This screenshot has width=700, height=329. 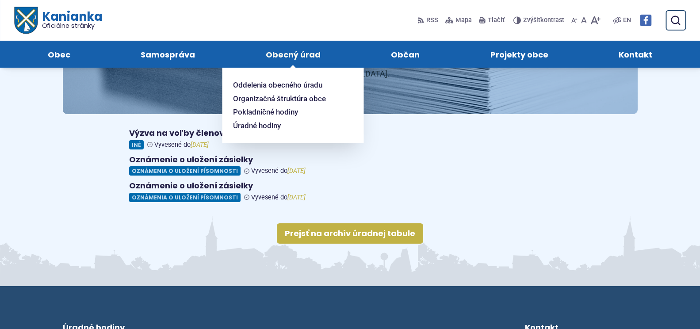 What do you see at coordinates (288, 112) in the screenshot?
I see `a: Pokladničné hodiny` at bounding box center [288, 112].